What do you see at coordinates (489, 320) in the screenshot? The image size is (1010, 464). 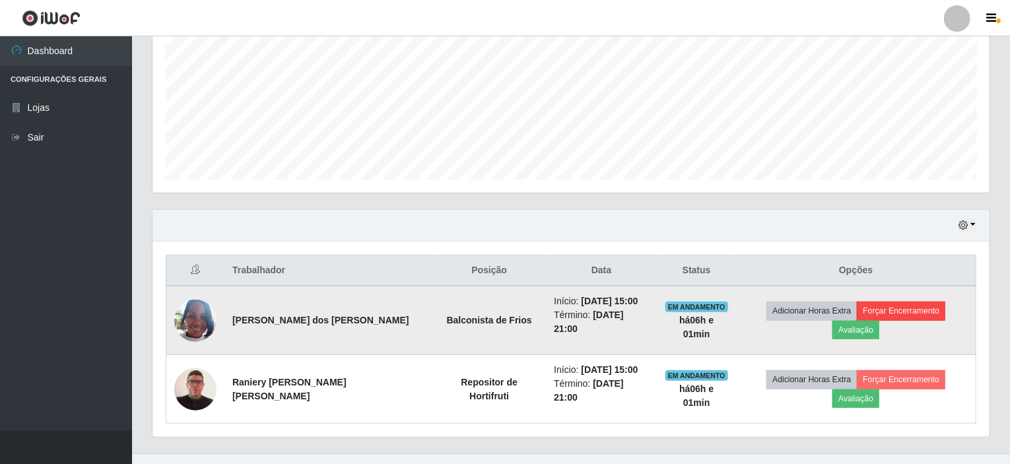 I see `strong: Balconista de Frios` at bounding box center [489, 320].